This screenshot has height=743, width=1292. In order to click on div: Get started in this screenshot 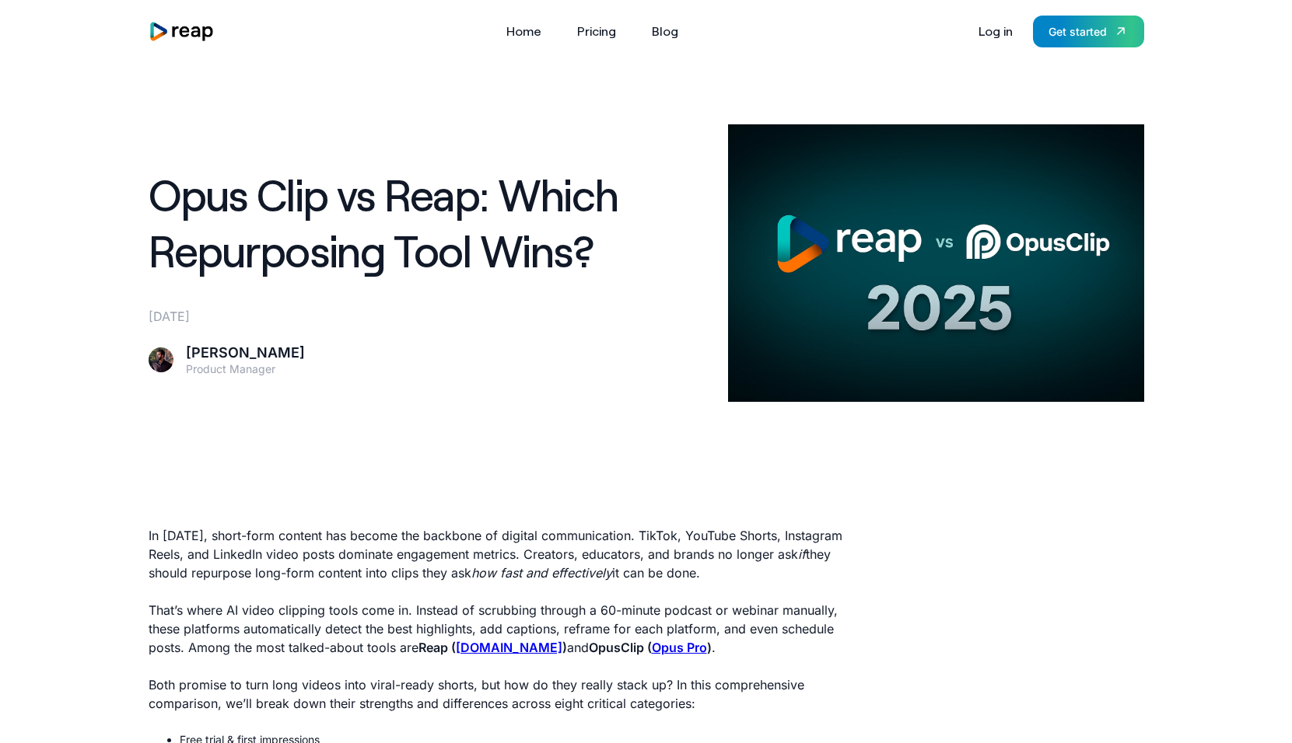, I will do `click(1077, 31)`.